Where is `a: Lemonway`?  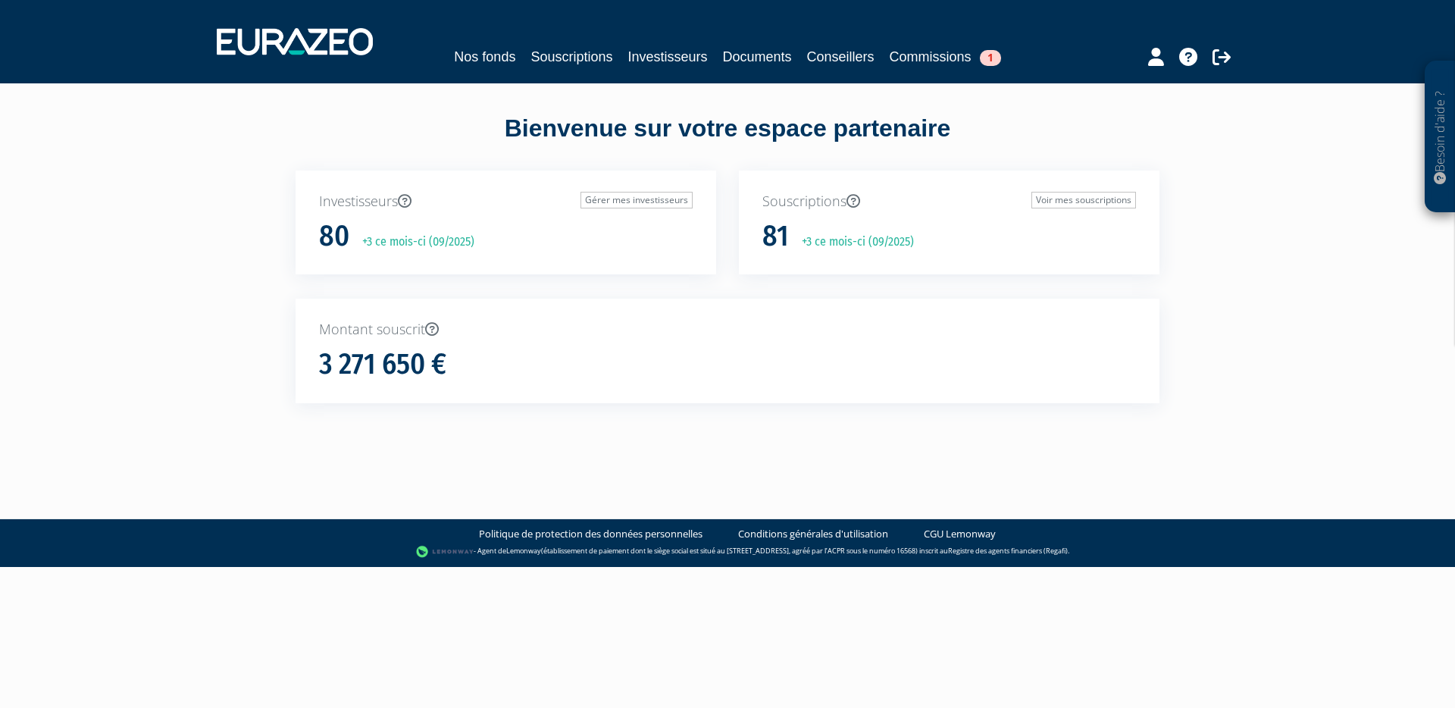 a: Lemonway is located at coordinates (524, 550).